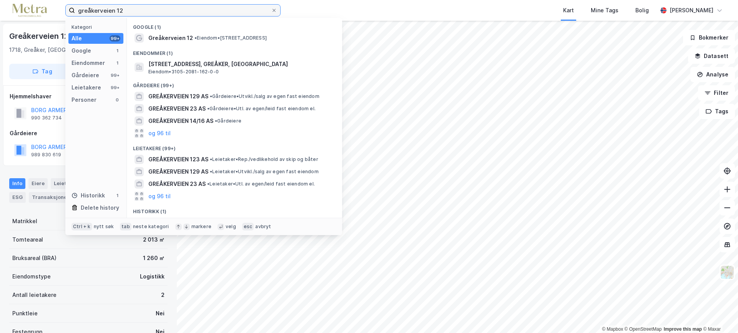 This screenshot has width=738, height=333. What do you see at coordinates (231, 227) in the screenshot?
I see `div: velg` at bounding box center [231, 227].